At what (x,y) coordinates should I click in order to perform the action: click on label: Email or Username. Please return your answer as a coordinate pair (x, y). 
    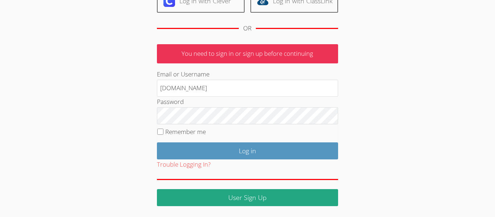
    Looking at the image, I should click on (183, 74).